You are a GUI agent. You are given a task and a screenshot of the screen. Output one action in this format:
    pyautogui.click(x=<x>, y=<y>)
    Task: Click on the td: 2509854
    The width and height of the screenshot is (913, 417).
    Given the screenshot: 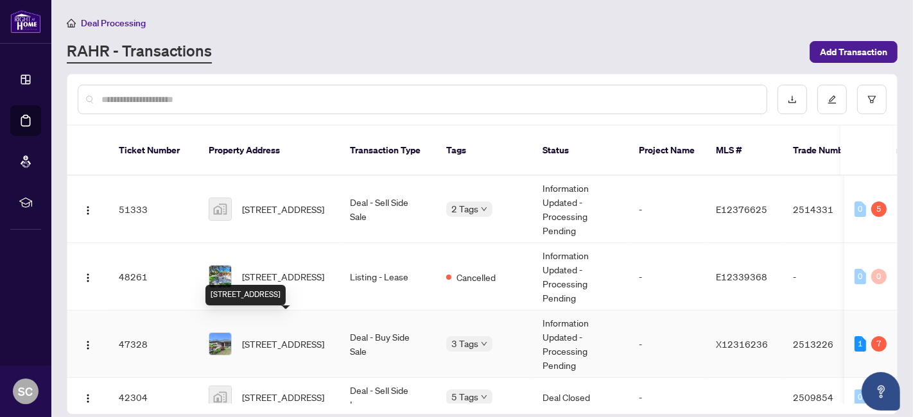 What is the action you would take?
    pyautogui.click(x=828, y=397)
    